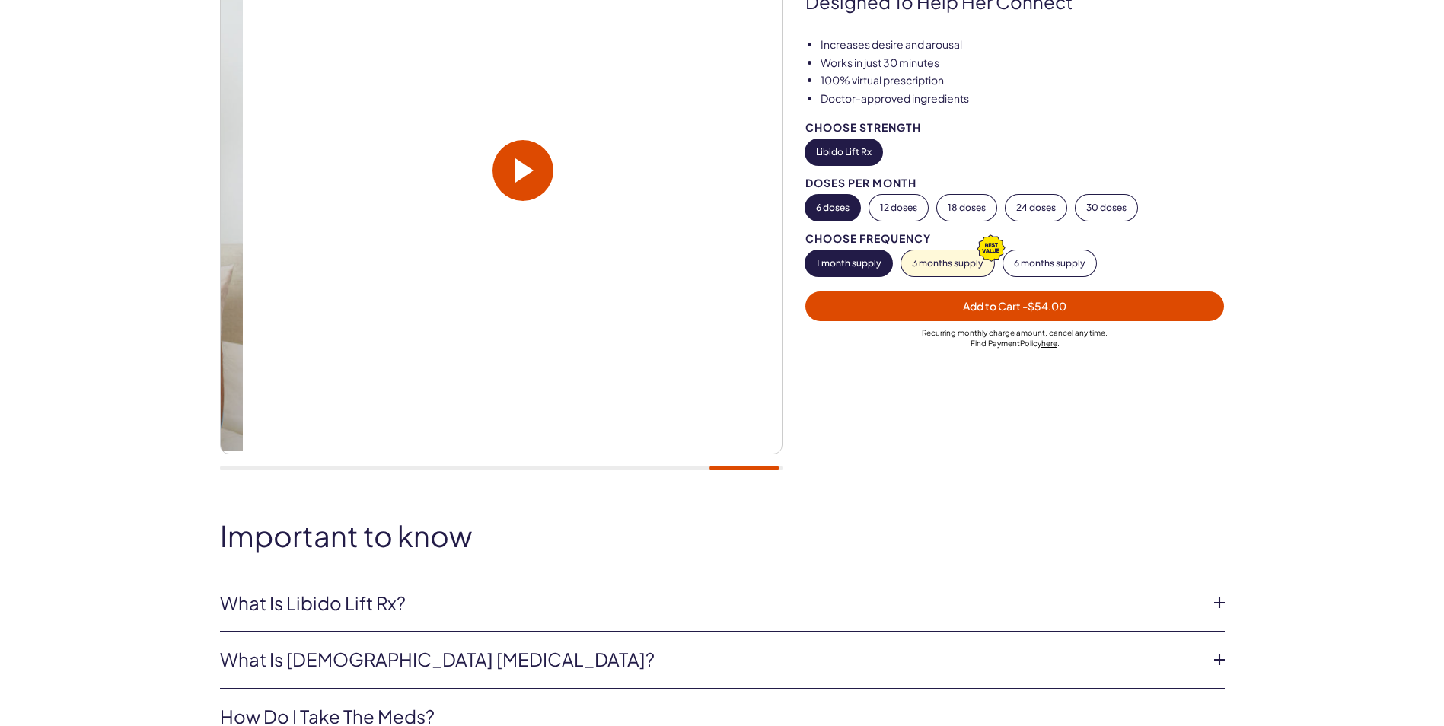 The height and width of the screenshot is (726, 1444). I want to click on span: Find Payment, so click(995, 343).